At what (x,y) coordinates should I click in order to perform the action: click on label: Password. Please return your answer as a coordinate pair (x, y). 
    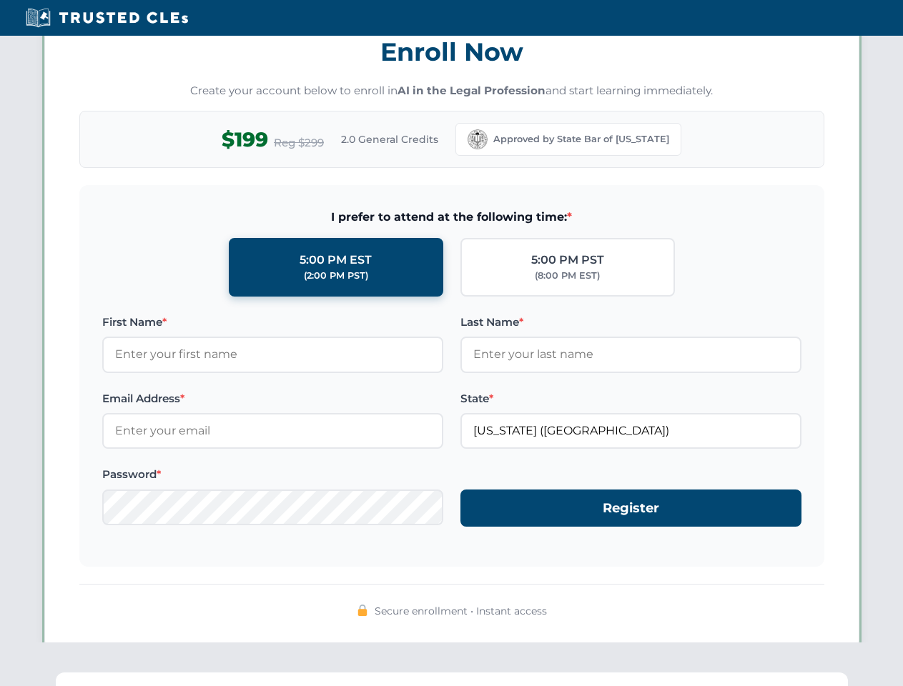
    Looking at the image, I should click on (272, 475).